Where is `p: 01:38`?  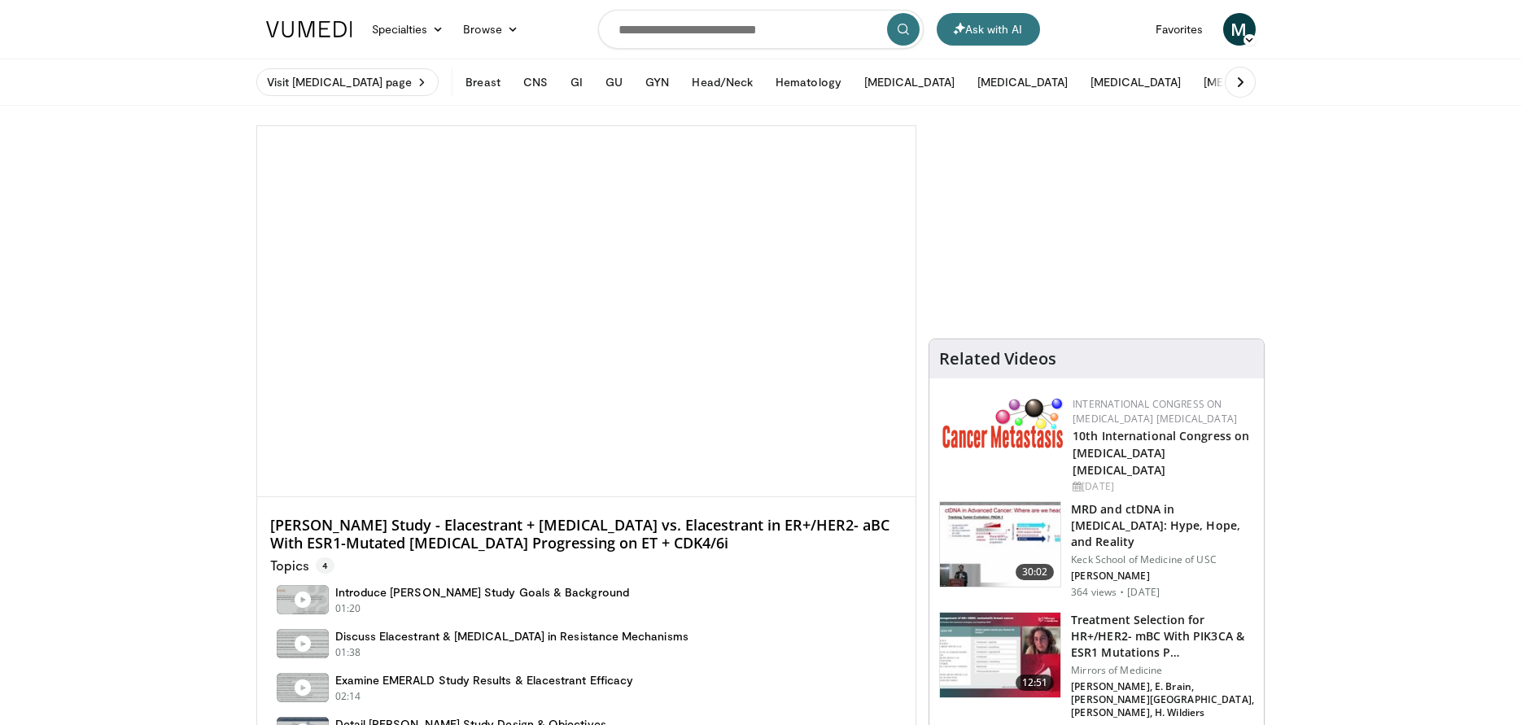
p: 01:38 is located at coordinates (348, 653).